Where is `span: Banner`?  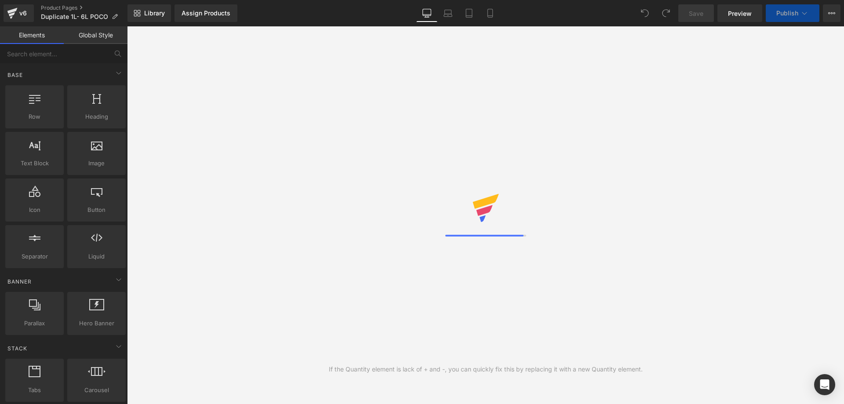 span: Banner is located at coordinates (19, 281).